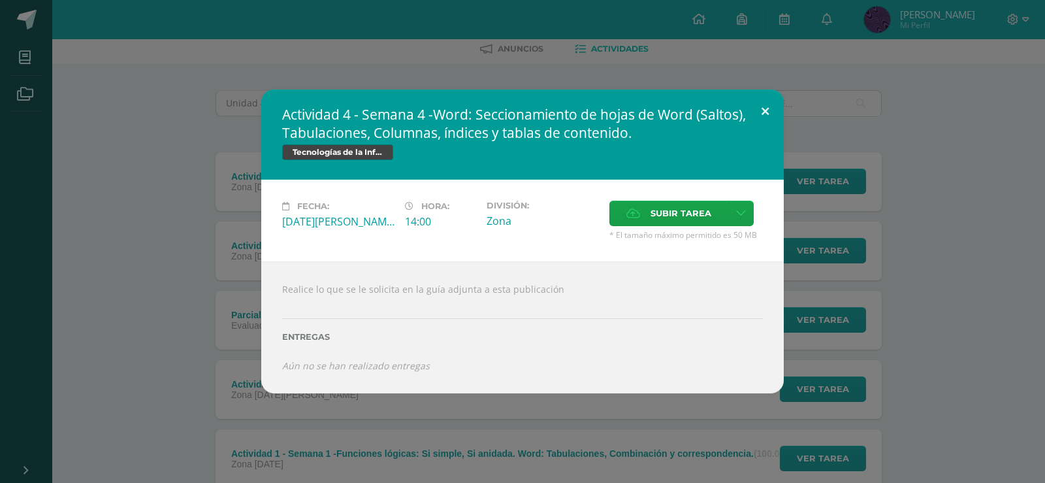  What do you see at coordinates (522, 123) in the screenshot?
I see `h2: Actividad 4 - Semana 4 -Word: Seccionamiento de hojas de Word (Saltos), Tabulaciones, Columnas, í...` at bounding box center [522, 123].